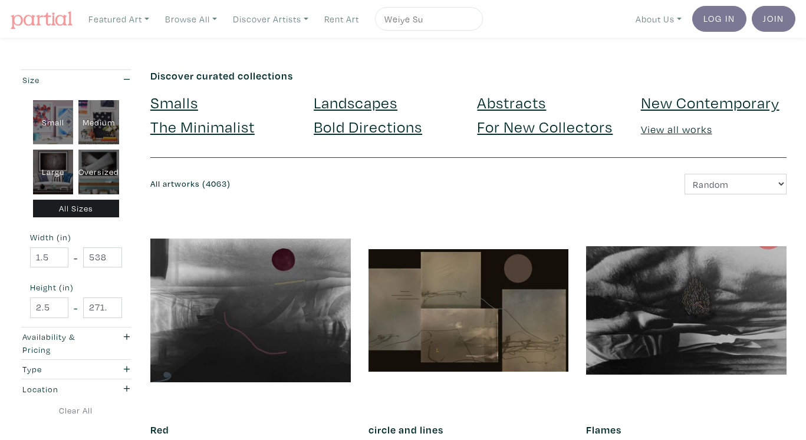  Describe the element at coordinates (406, 430) in the screenshot. I see `a: circle and lines` at that location.